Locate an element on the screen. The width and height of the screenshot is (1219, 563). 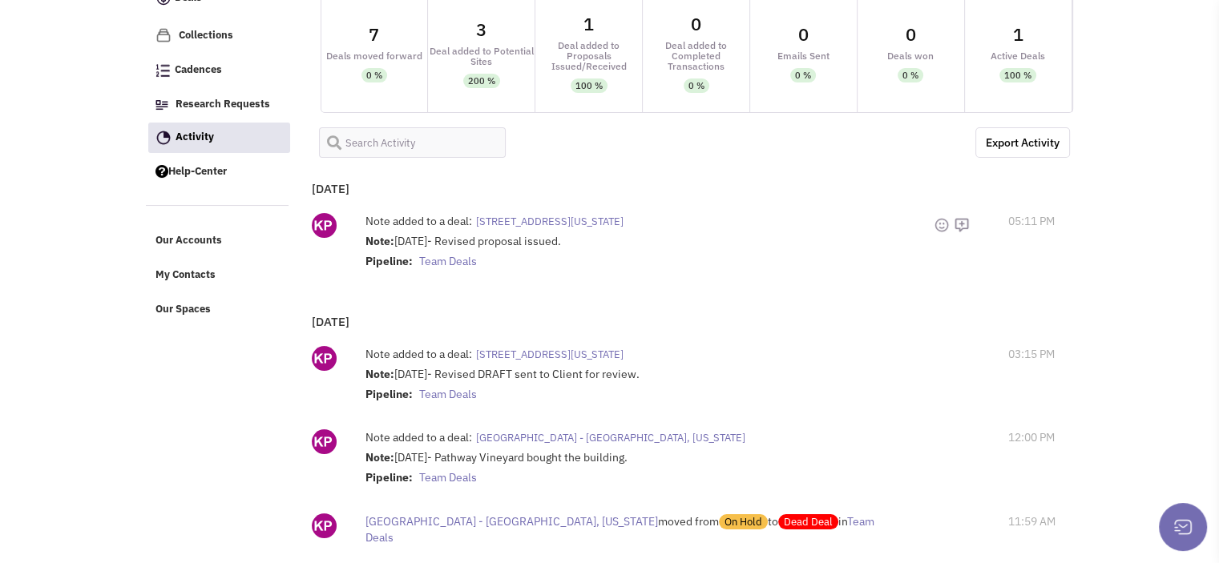
span: Our Accounts is located at coordinates (188, 240).